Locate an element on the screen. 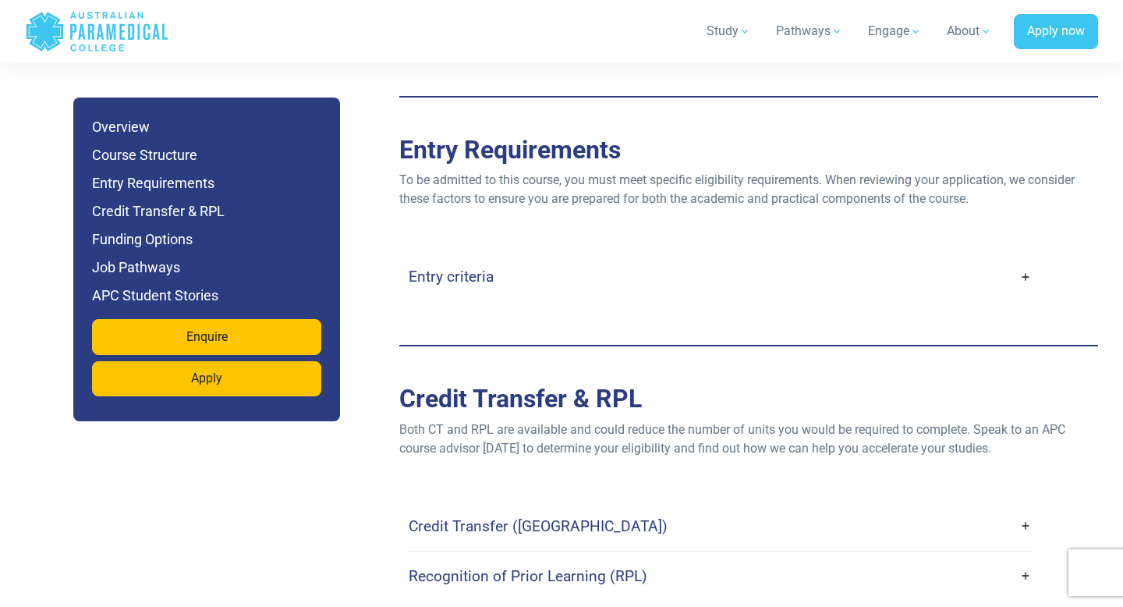  a: Pathways is located at coordinates (810, 31).